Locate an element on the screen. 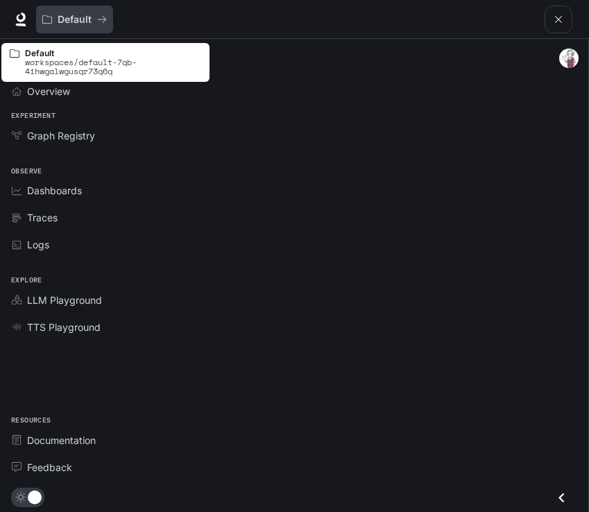  button: All workspaces is located at coordinates (74, 19).